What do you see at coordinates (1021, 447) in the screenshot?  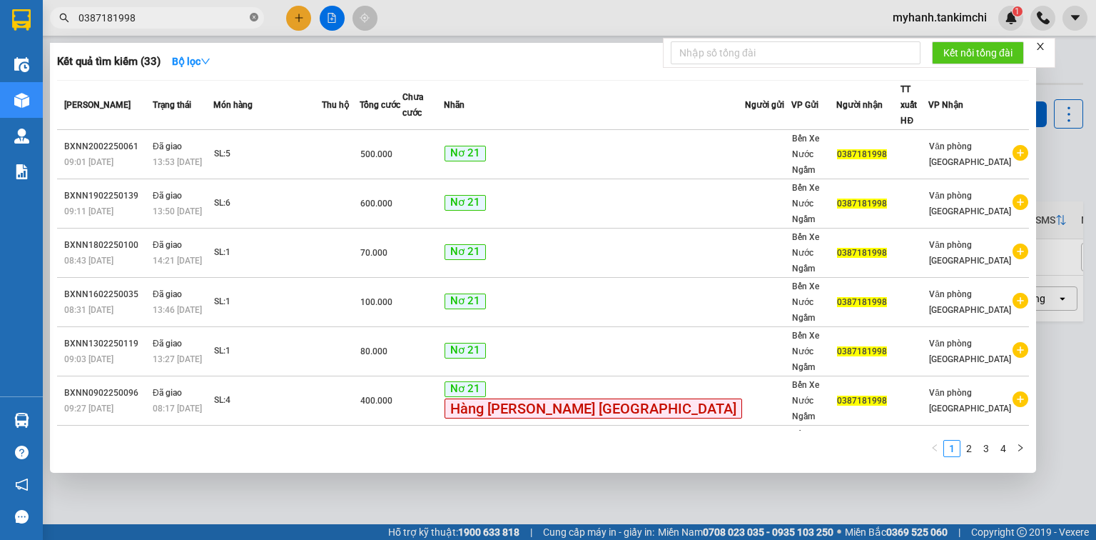 I see `span: right` at bounding box center [1021, 447].